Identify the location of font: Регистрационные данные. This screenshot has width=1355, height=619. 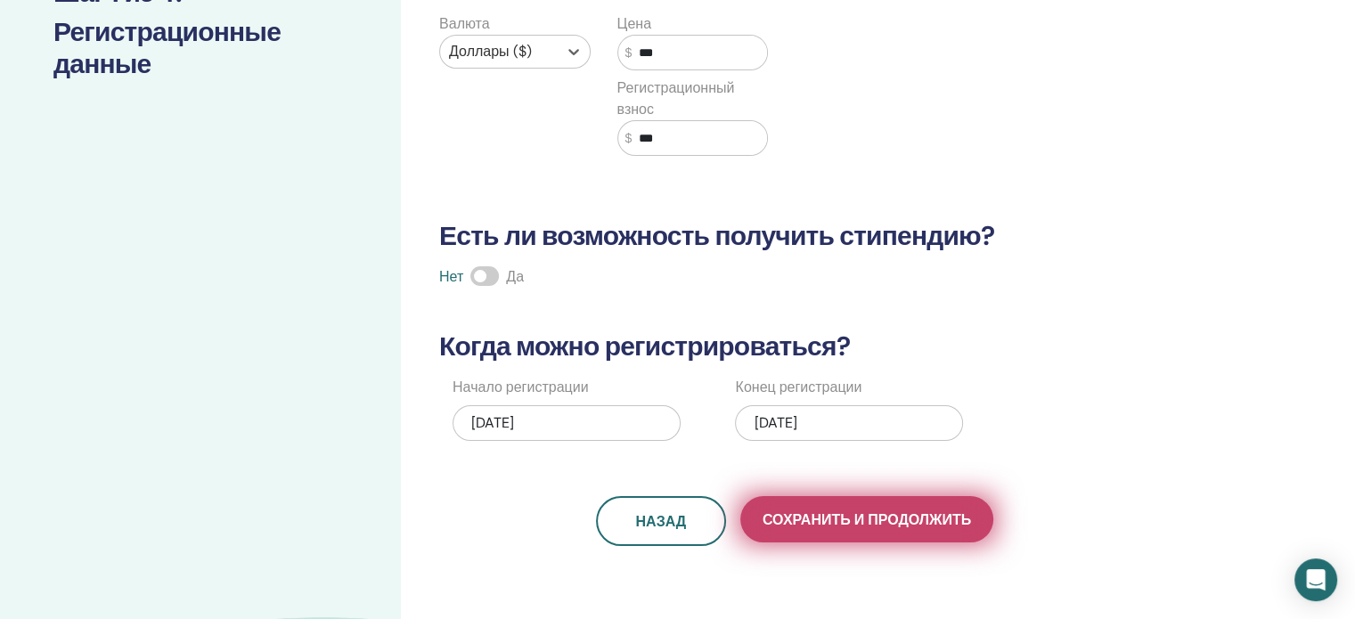
(167, 47).